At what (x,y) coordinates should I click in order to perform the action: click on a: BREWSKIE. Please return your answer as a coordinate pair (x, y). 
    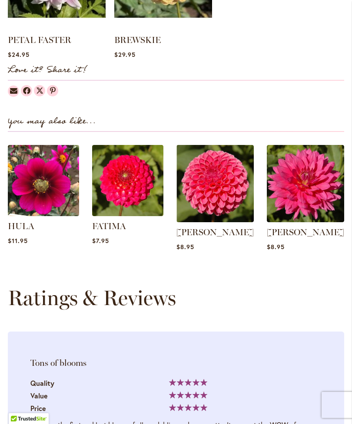
    Looking at the image, I should click on (137, 40).